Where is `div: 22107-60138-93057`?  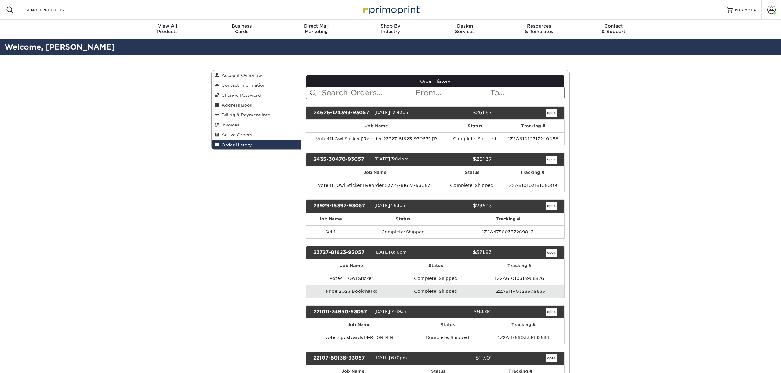 div: 22107-60138-93057 is located at coordinates (342, 358).